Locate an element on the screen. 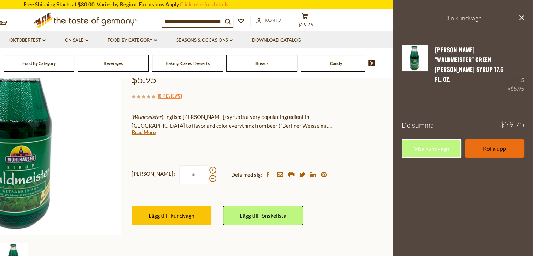 The height and width of the screenshot is (256, 533). a: Baking, Cakes, Desserts is located at coordinates (188, 63).